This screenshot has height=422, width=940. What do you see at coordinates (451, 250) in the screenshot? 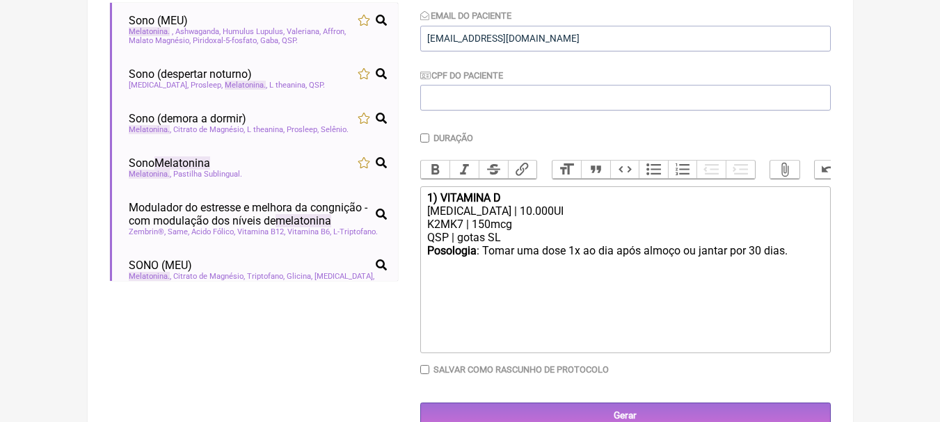
I see `strong: Posologia` at bounding box center [451, 250].